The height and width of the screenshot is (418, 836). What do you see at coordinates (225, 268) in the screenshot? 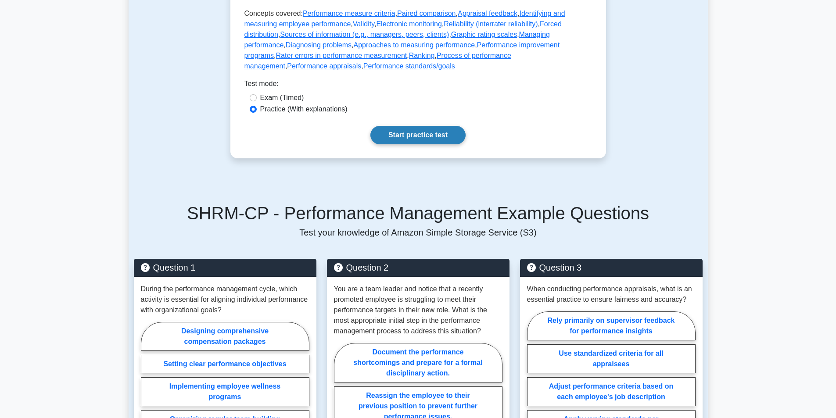
I see `h5: Question 1` at bounding box center [225, 268].